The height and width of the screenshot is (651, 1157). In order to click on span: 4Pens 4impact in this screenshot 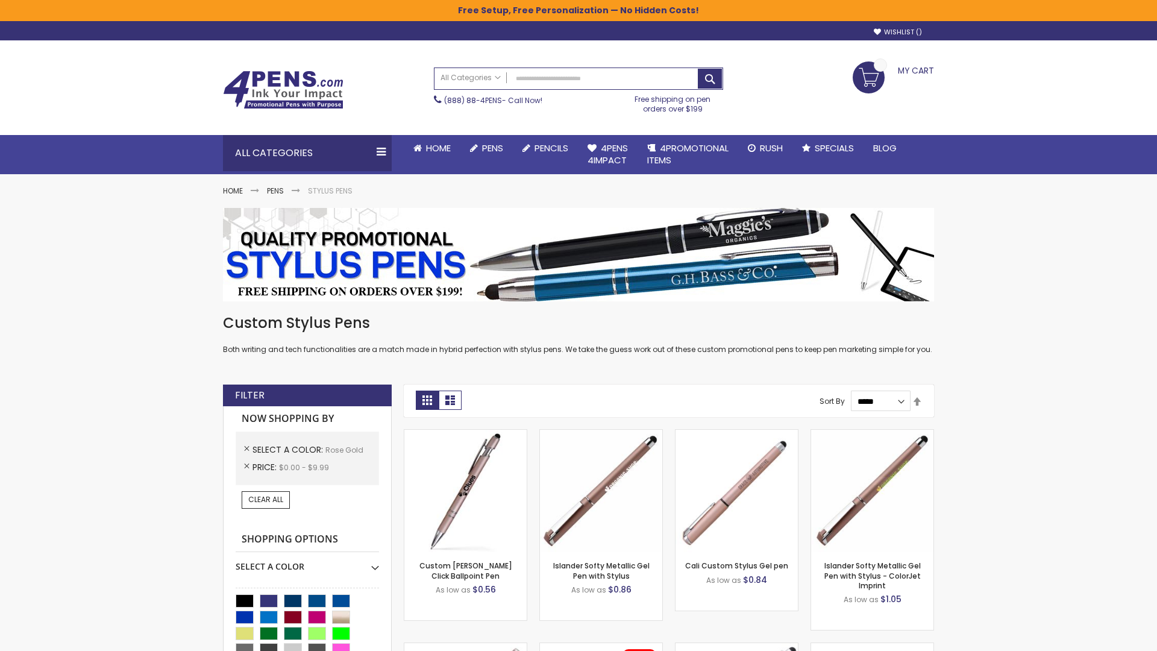, I will do `click(608, 154)`.